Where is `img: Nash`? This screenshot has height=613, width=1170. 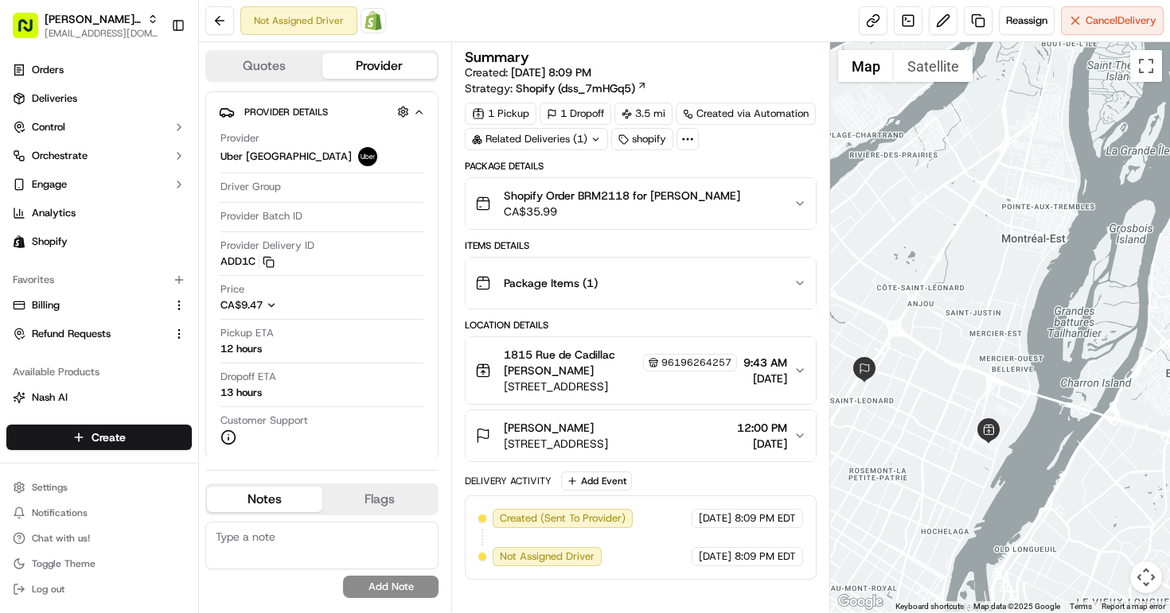 img: Nash is located at coordinates (32, 32).